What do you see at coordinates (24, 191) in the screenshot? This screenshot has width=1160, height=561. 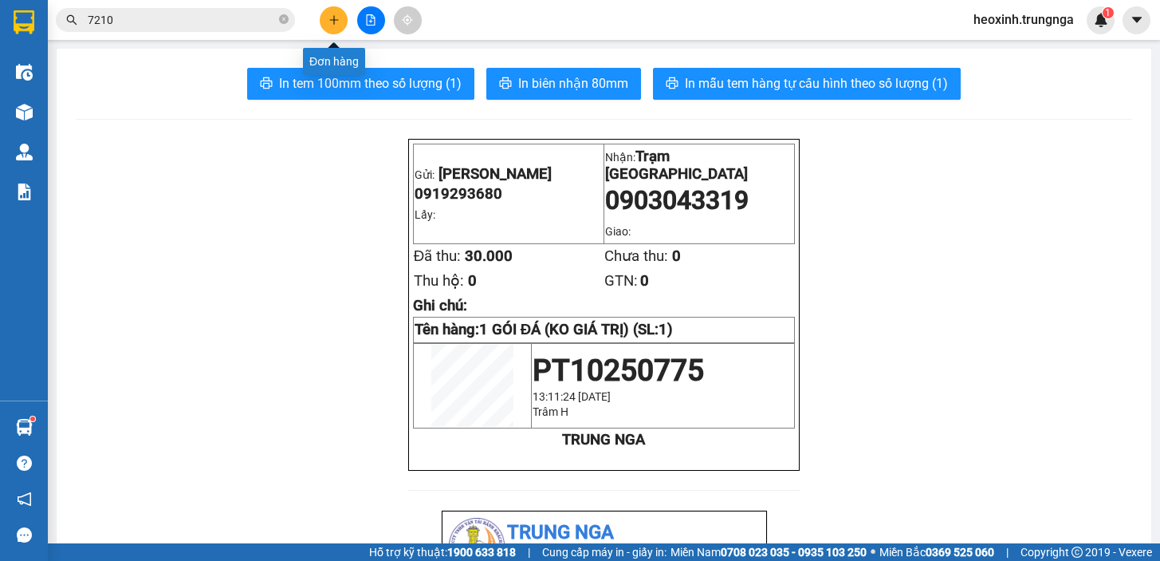 I see `img: solution-icon` at bounding box center [24, 191].